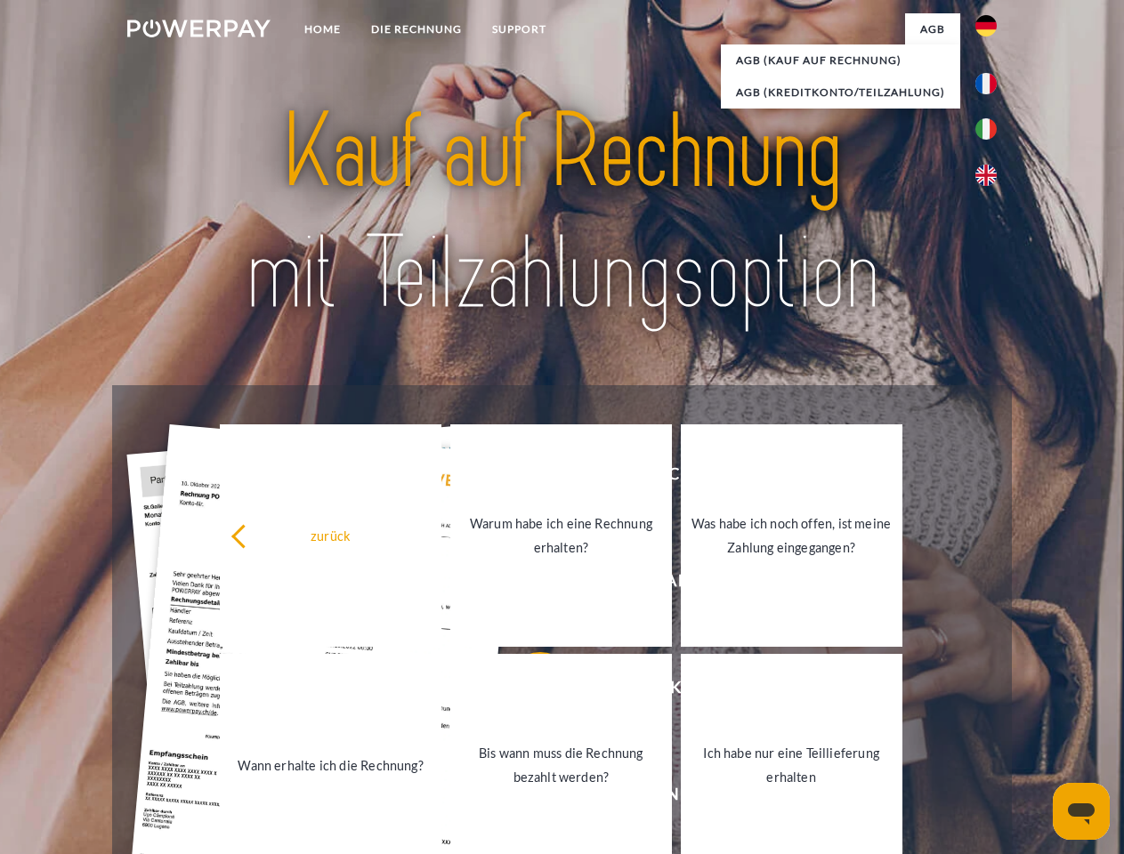 The height and width of the screenshot is (854, 1124). Describe the element at coordinates (560, 765) in the screenshot. I see `div: Bis wann muss die Rechnung bezahlt werden?` at that location.